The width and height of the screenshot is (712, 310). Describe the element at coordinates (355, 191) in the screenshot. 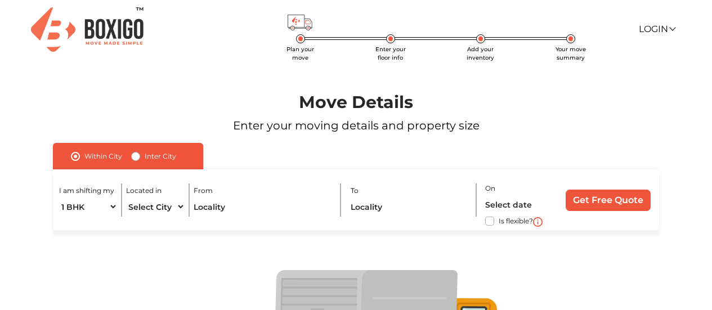

I see `label: To` at that location.